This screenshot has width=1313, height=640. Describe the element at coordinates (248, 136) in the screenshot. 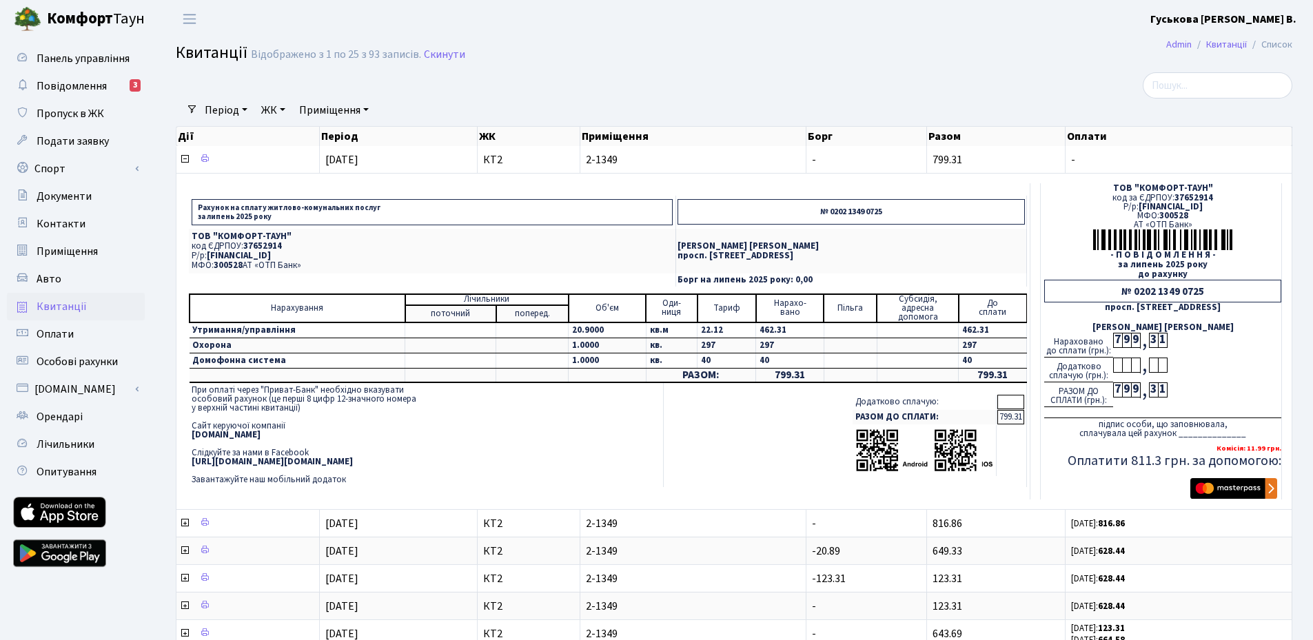

I see `th: Дії` at that location.